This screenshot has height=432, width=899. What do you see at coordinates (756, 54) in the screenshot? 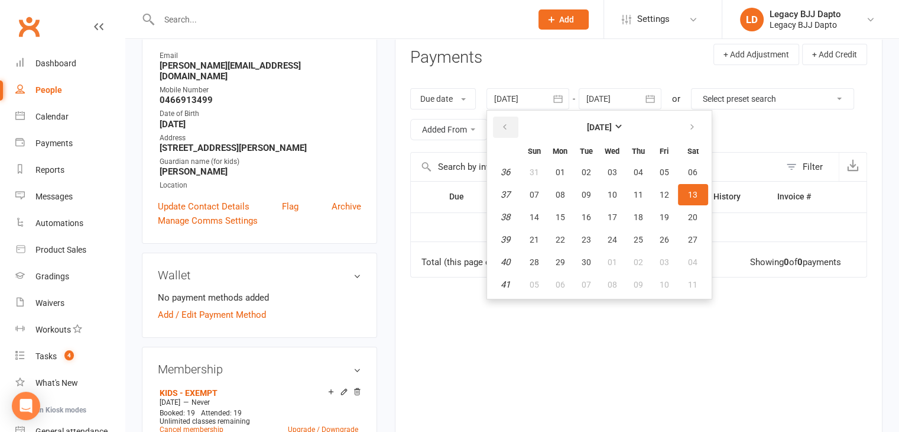
I see `button: + Add Adjustment` at bounding box center [756, 54].